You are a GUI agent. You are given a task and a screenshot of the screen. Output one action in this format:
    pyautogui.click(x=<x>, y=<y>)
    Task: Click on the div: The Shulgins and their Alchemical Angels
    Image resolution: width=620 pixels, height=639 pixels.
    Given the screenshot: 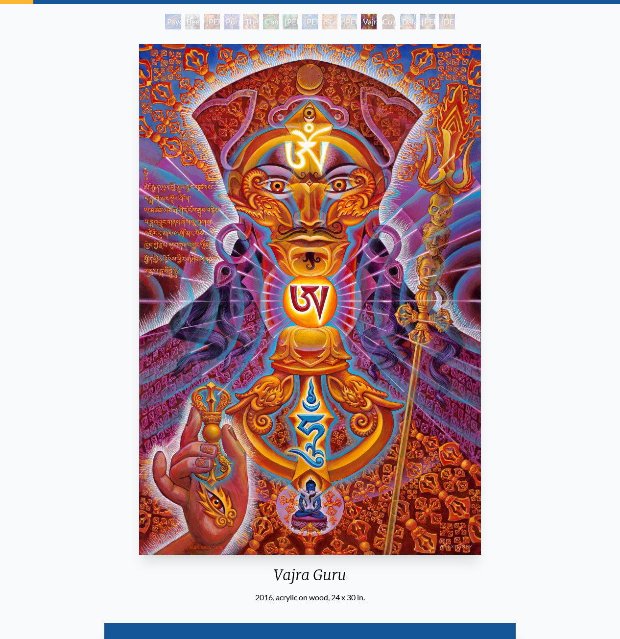 What is the action you would take?
    pyautogui.click(x=251, y=22)
    